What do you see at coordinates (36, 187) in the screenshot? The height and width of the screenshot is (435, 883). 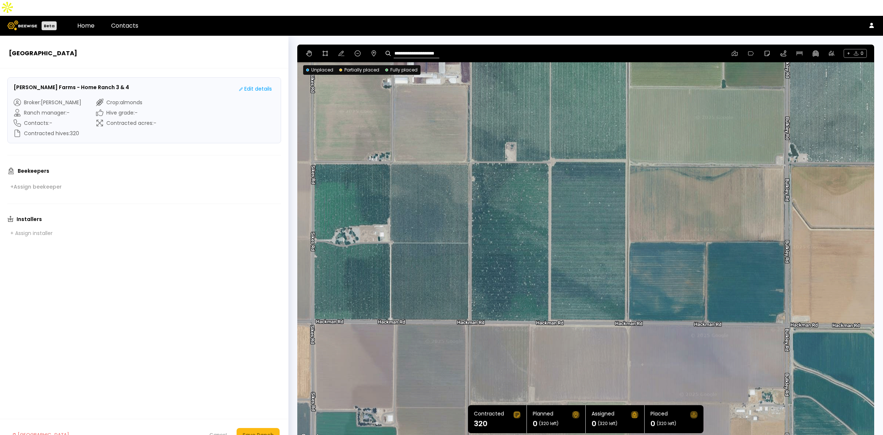 I see `button: +Assign beekeeper` at bounding box center [36, 187].